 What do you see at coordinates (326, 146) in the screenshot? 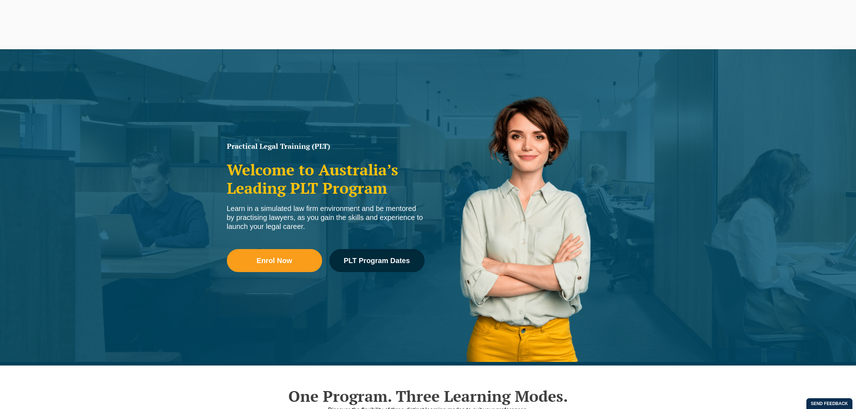
I see `h1: Practical Legal Training (PLT)` at bounding box center [326, 146].